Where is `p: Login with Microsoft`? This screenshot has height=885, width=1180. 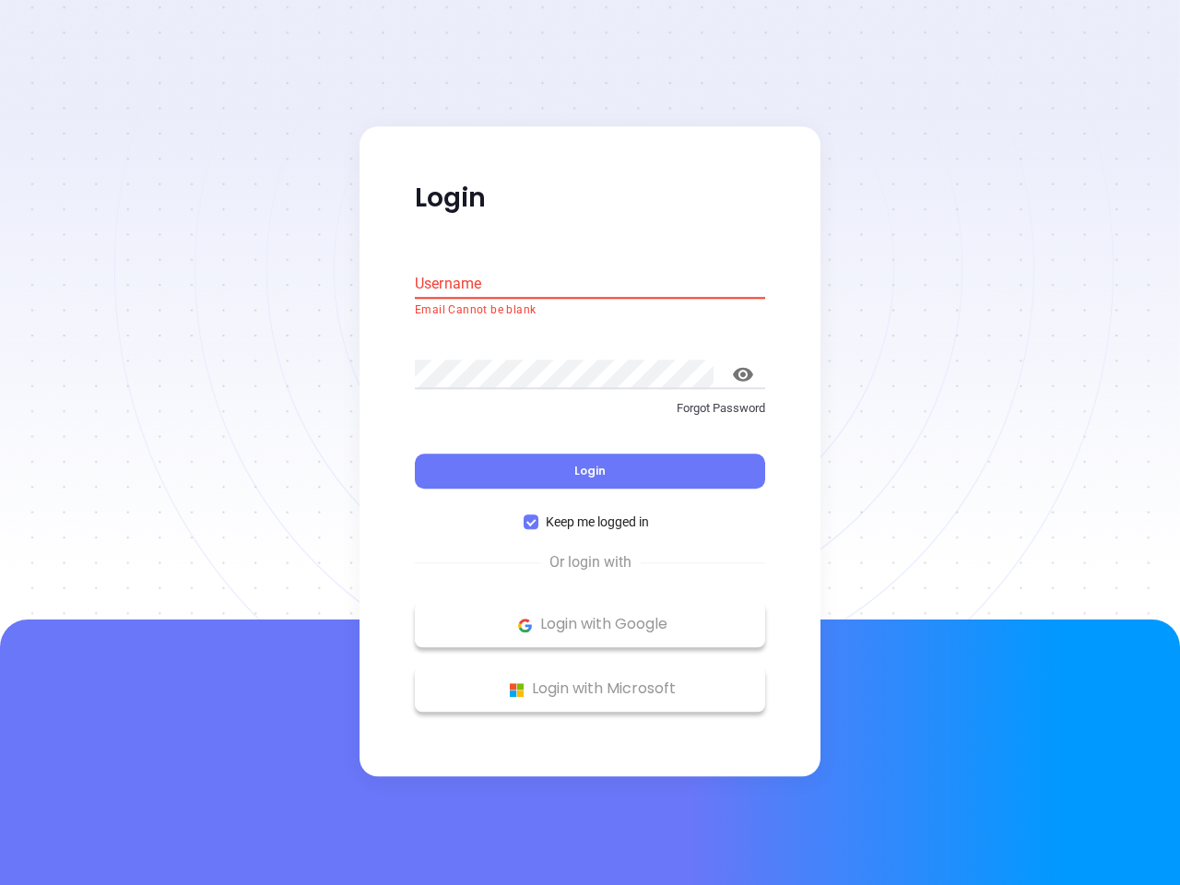
p: Login with Microsoft is located at coordinates (590, 690).